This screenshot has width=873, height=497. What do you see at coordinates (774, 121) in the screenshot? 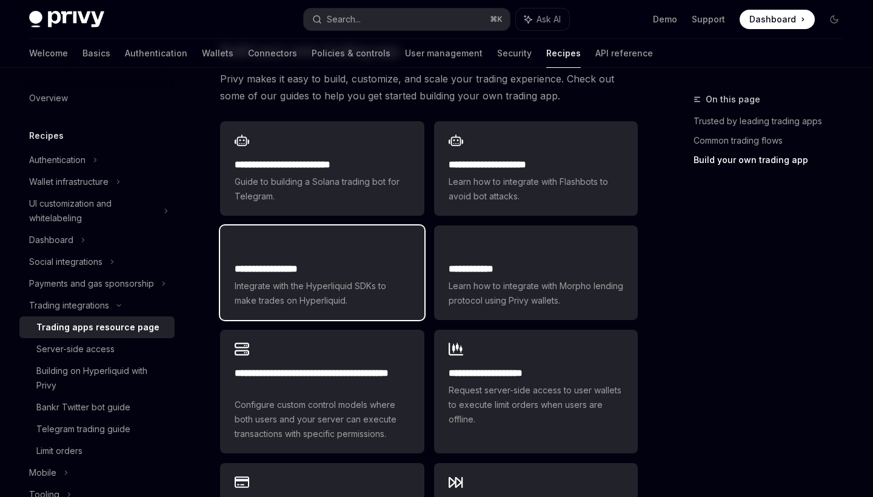
I see `a: Trusted by leading trading apps` at bounding box center [774, 121].